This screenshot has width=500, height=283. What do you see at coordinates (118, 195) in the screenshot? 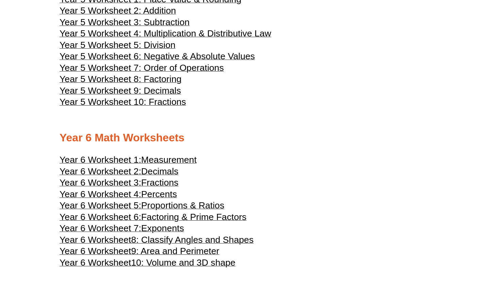
I see `a: Year 6 Worksheet 4:Percents` at bounding box center [118, 195].